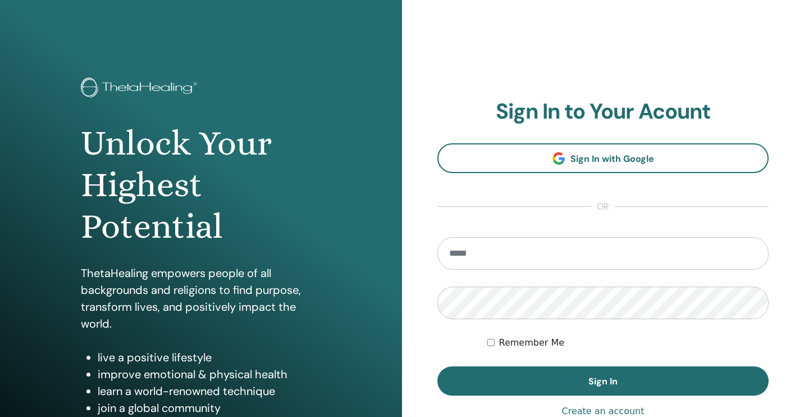 The width and height of the screenshot is (804, 417). Describe the element at coordinates (200, 298) in the screenshot. I see `p: ThetaHealing empowers people of all backgrounds and religions to find purpose, transform lives, a...` at that location.